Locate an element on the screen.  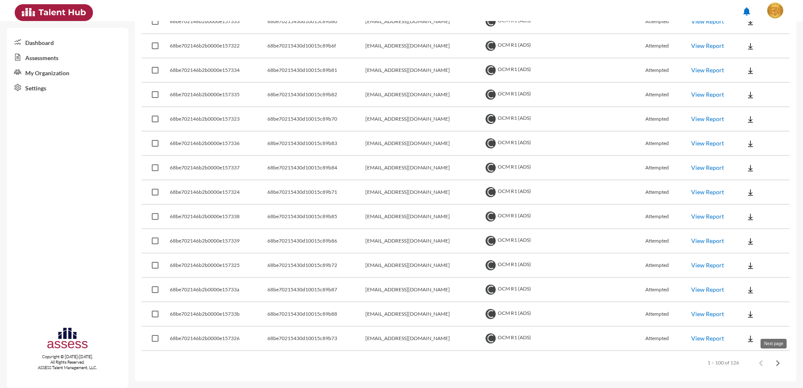
mat-icon: notifications is located at coordinates (746, 11).